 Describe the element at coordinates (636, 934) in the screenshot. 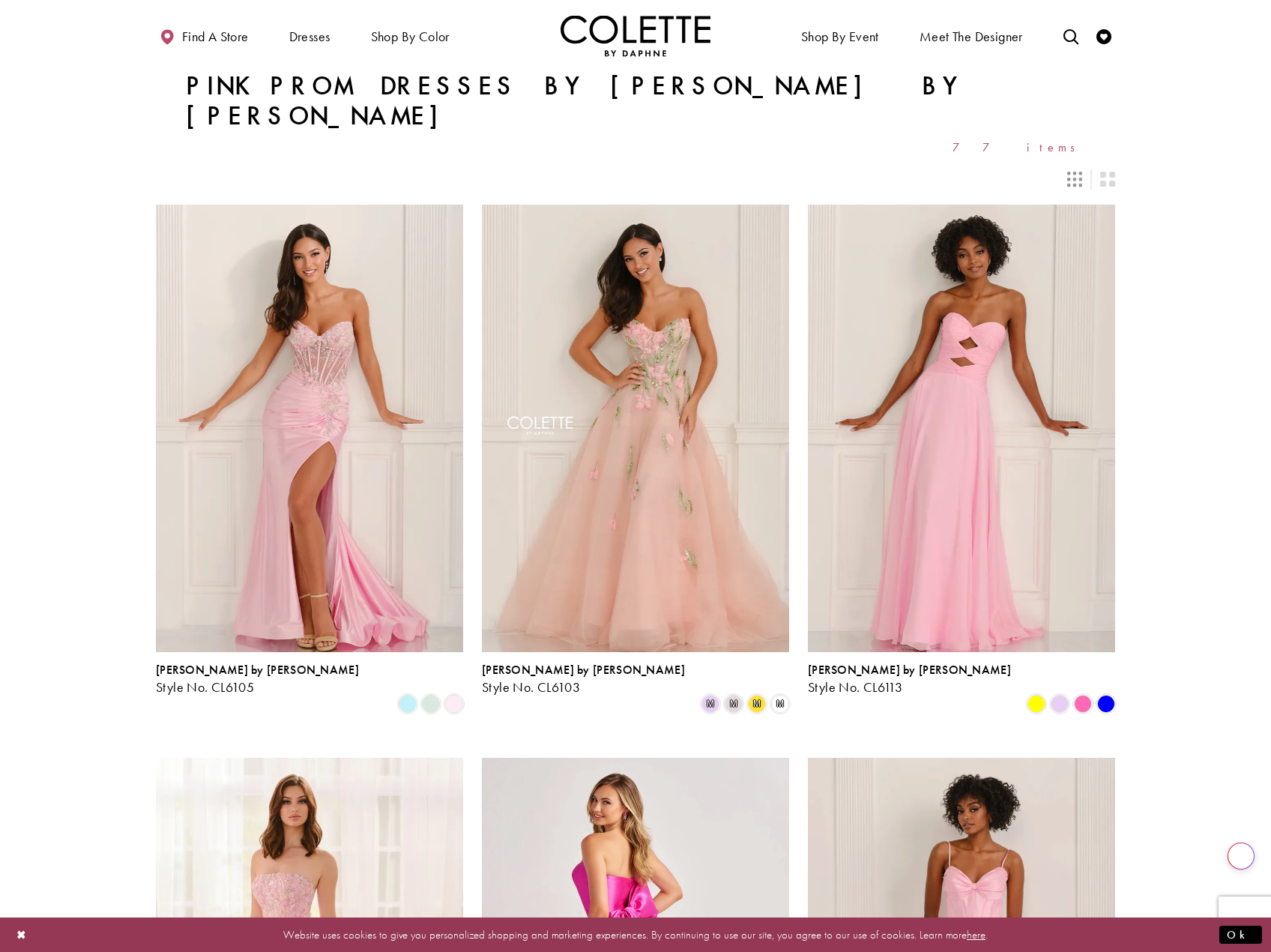

I see `p: Website uses cookies to give you personalized shopping and marketing experiences. By continuing t...` at that location.